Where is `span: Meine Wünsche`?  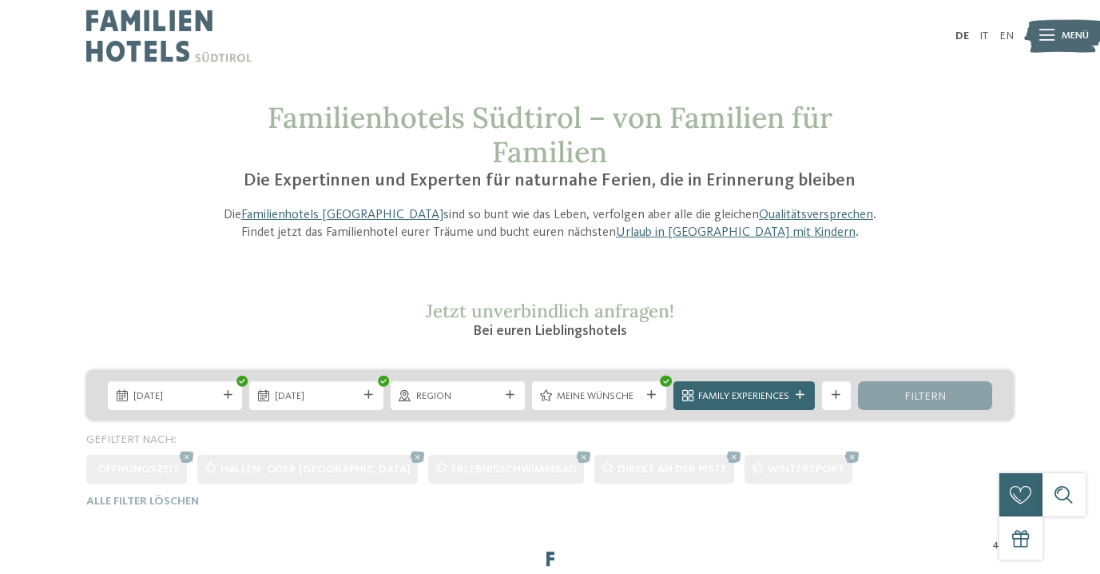
span: Meine Wünsche is located at coordinates (598, 396).